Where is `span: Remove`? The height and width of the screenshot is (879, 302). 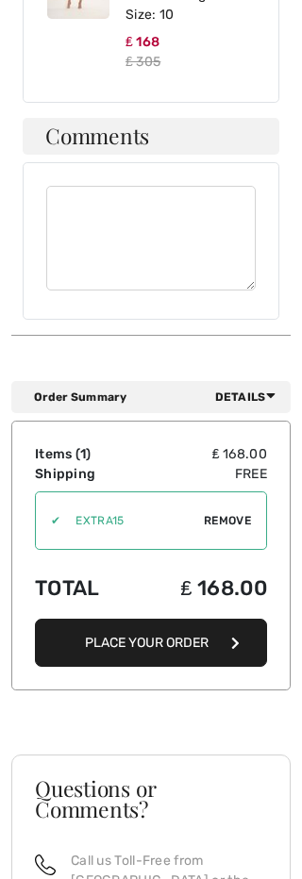 span: Remove is located at coordinates (227, 521).